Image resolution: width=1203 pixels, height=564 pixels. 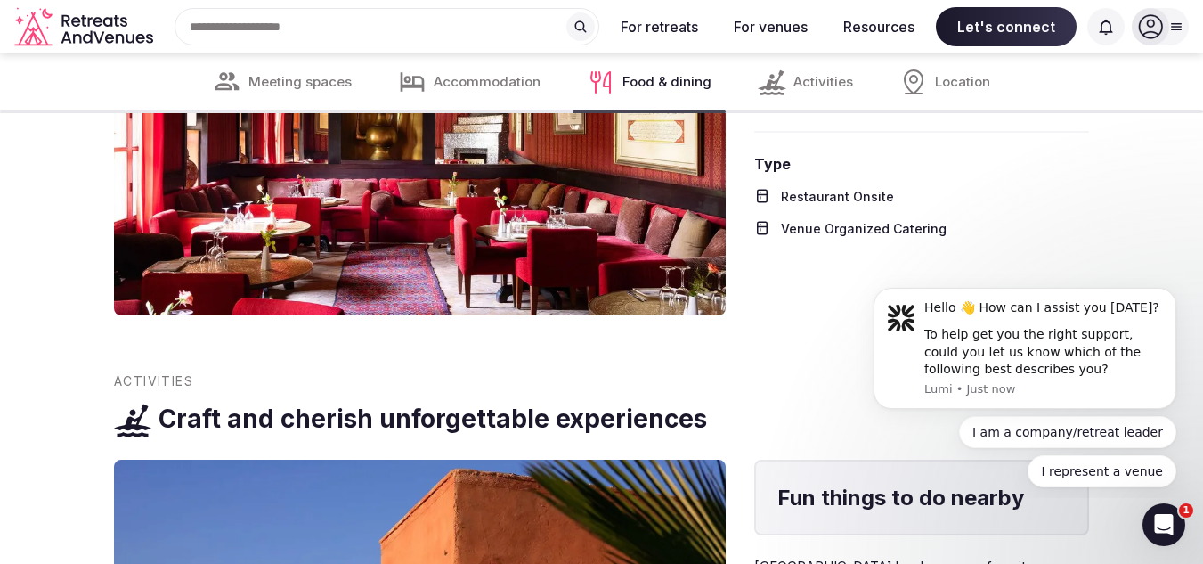 I want to click on span: Restaurant Onsite, so click(x=837, y=197).